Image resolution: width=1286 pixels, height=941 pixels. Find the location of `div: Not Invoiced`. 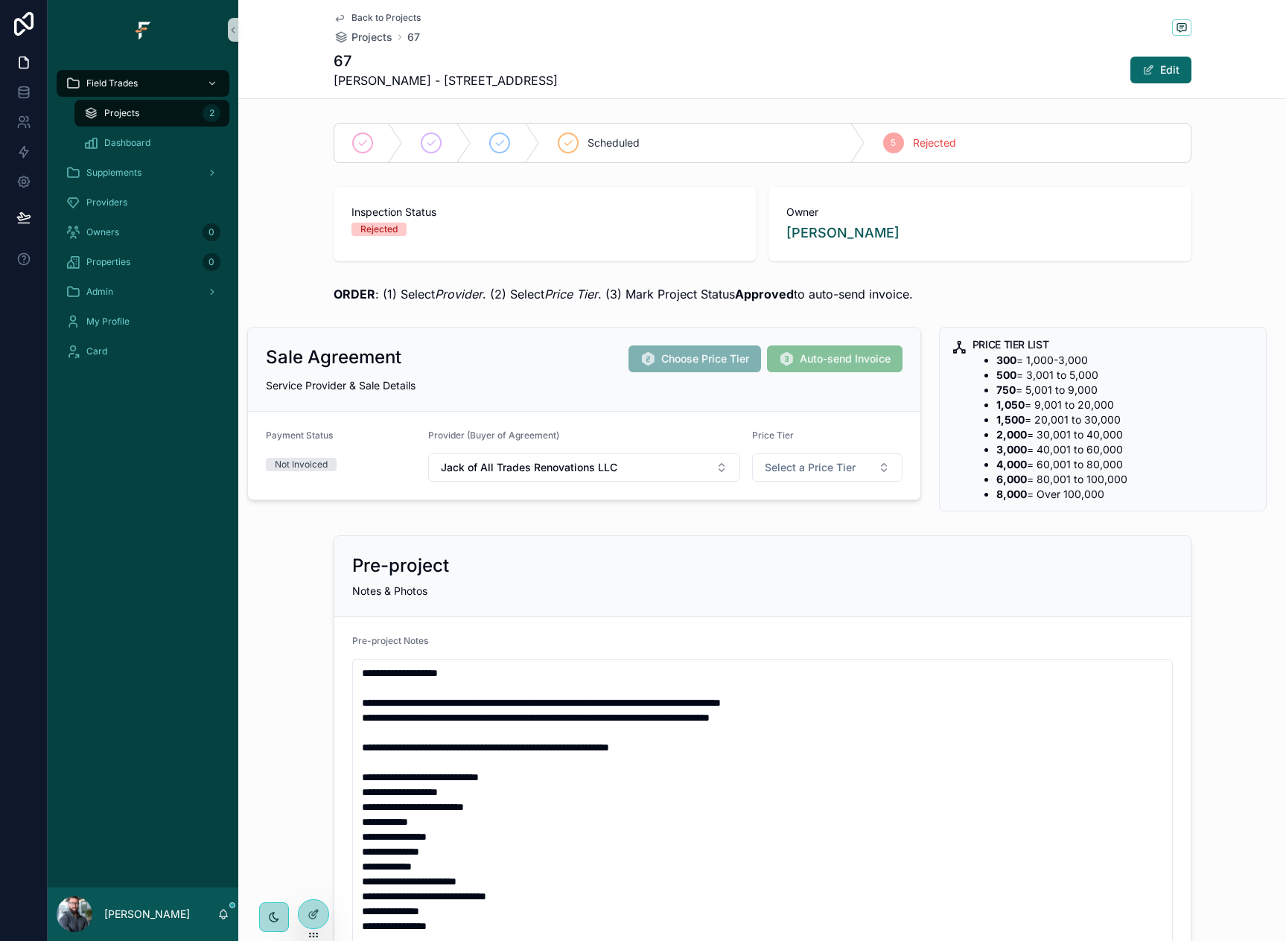

div: Not Invoiced is located at coordinates (301, 465).